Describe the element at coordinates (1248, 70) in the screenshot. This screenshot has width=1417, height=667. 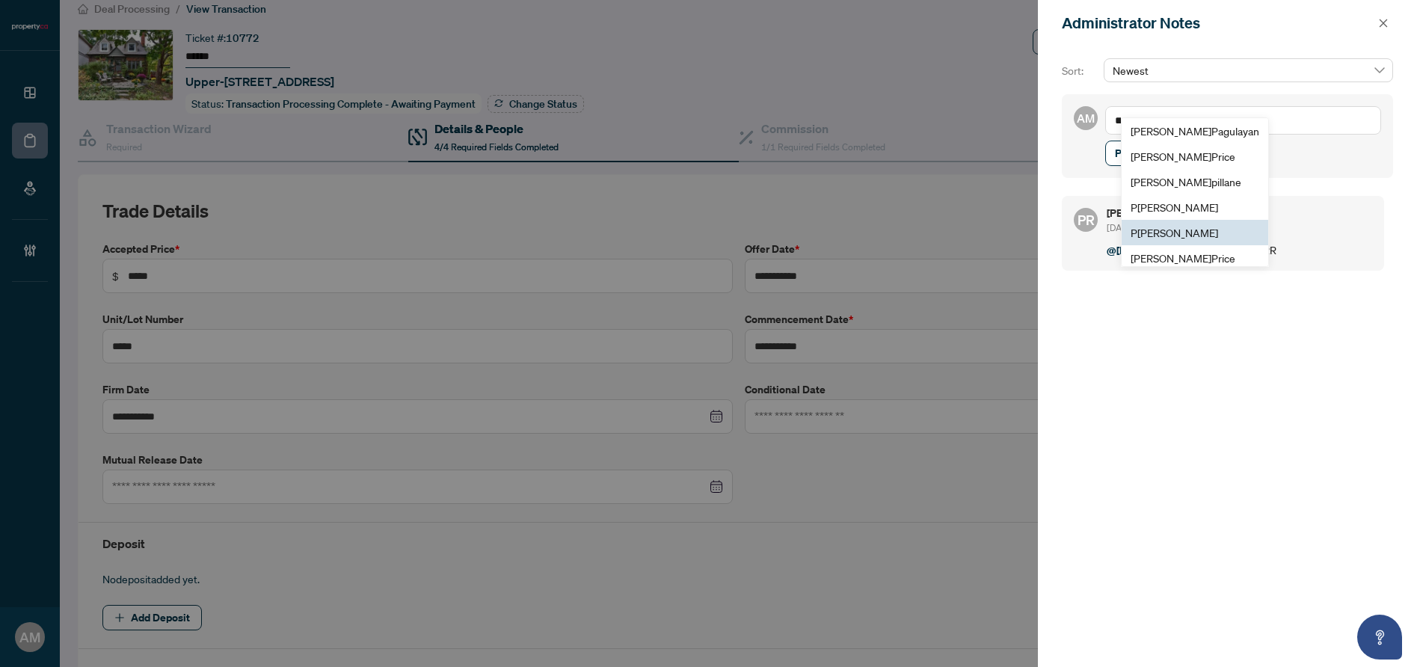
I see `span: Newest` at that location.